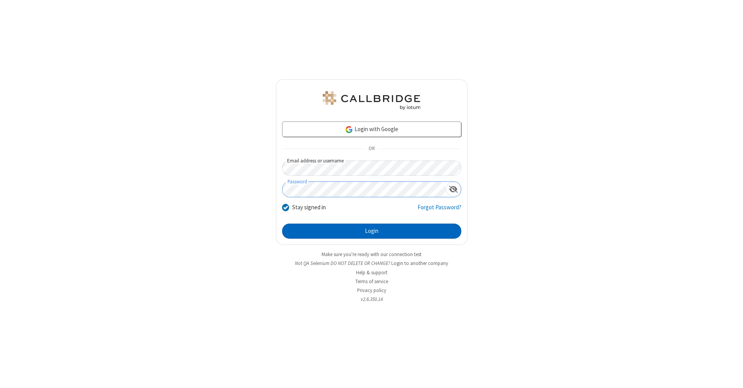 The image size is (743, 388). Describe the element at coordinates (371, 263) in the screenshot. I see `li: Not QA Selenium DO NOT DELETE OR CHANGE?` at that location.